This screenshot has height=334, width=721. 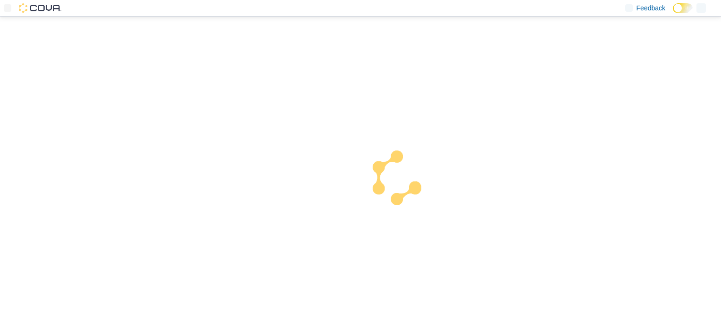 What do you see at coordinates (396, 179) in the screenshot?
I see `img: cova-loader` at bounding box center [396, 179].